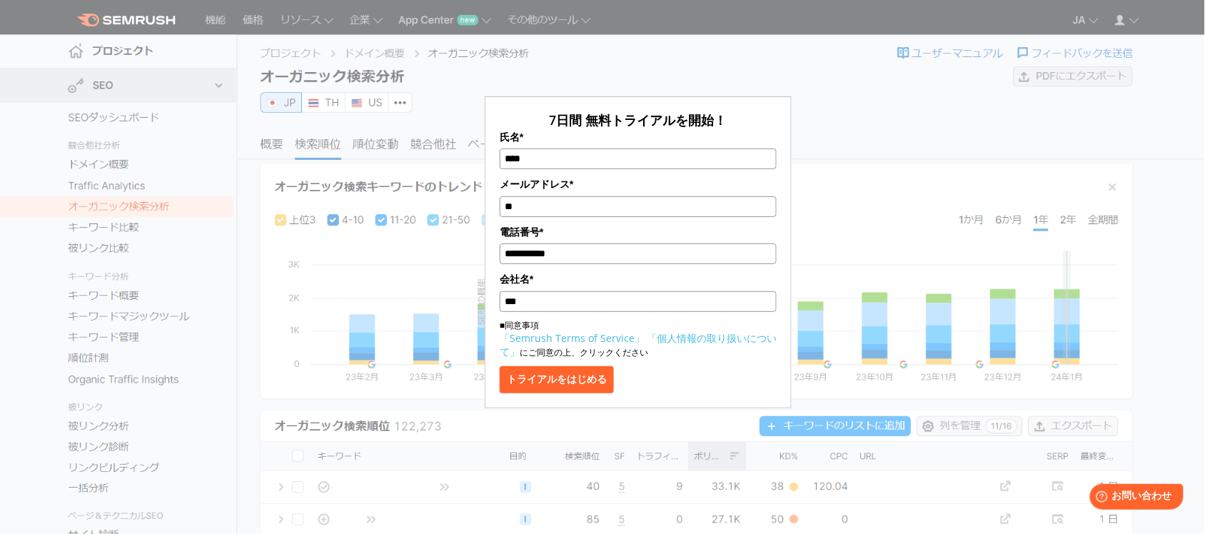 The width and height of the screenshot is (1205, 534). Describe the element at coordinates (64, 18) in the screenshot. I see `span: お問い合わせ` at that location.